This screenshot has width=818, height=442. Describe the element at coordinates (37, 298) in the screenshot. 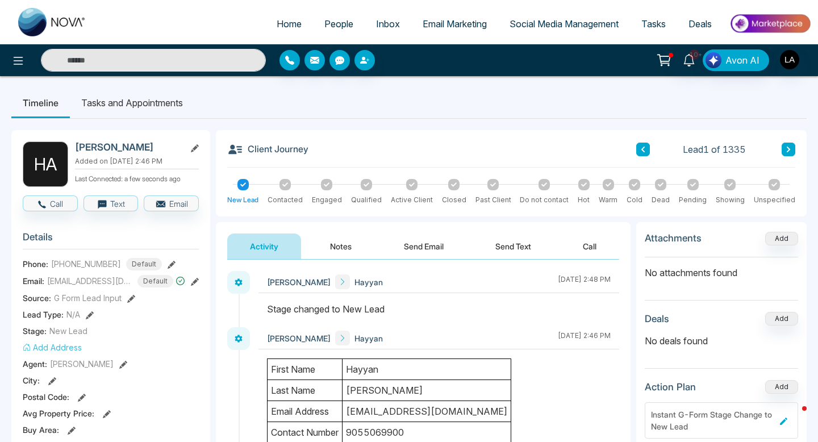

I see `span: Source:` at that location.